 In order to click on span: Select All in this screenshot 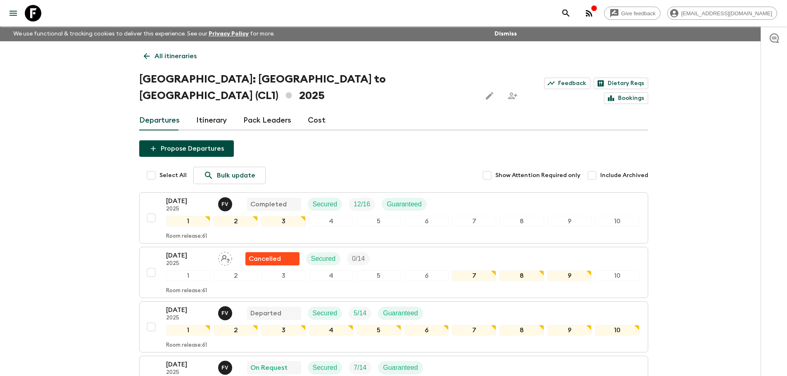, I will do `click(173, 176)`.